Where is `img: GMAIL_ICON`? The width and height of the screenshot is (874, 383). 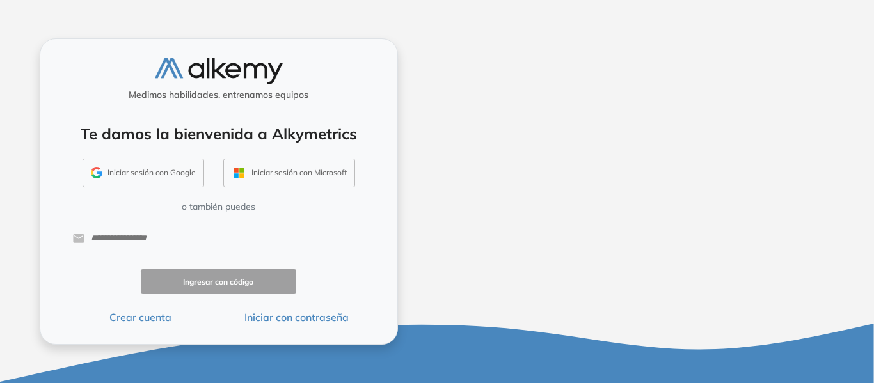
img: GMAIL_ICON is located at coordinates (97, 173).